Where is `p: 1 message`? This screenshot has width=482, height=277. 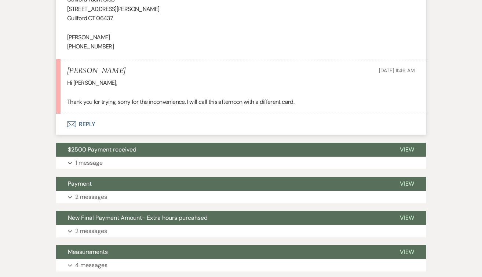
p: 1 message is located at coordinates (89, 163).